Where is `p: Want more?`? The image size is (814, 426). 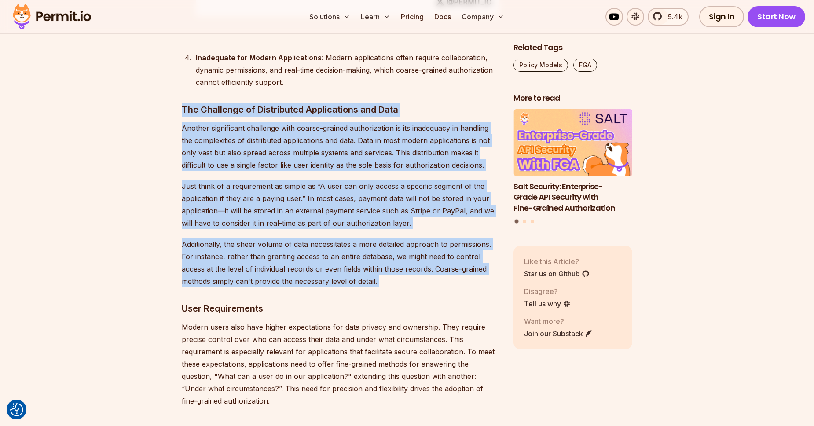
p: Want more? is located at coordinates (558, 321).